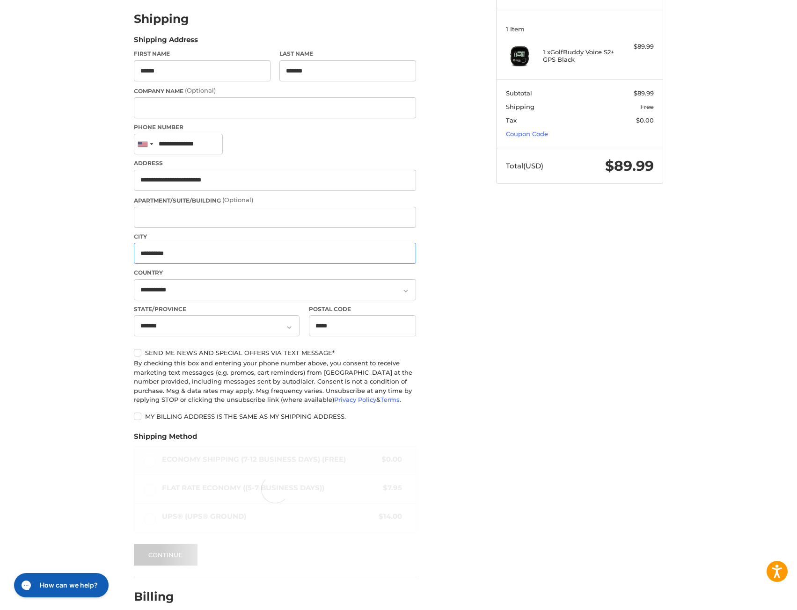 This screenshot has width=797, height=610. I want to click on div: By checking this box and entering your phone number above, you consent to receive marketing text ..., so click(275, 382).